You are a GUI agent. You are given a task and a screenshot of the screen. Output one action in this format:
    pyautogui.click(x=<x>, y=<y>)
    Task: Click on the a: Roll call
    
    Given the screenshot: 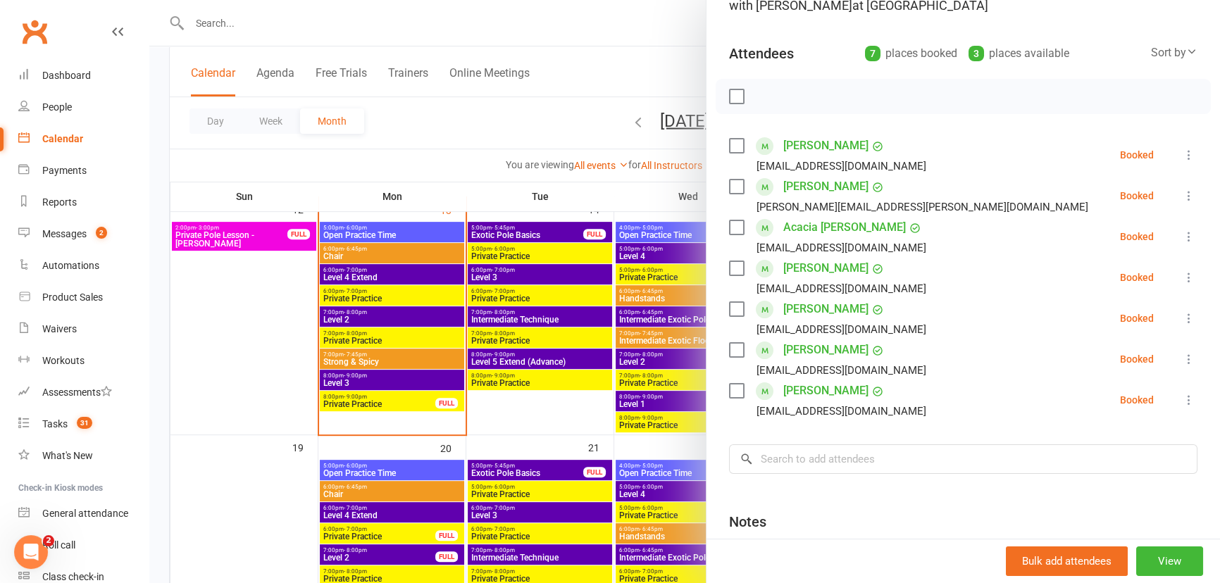 What is the action you would take?
    pyautogui.click(x=83, y=545)
    